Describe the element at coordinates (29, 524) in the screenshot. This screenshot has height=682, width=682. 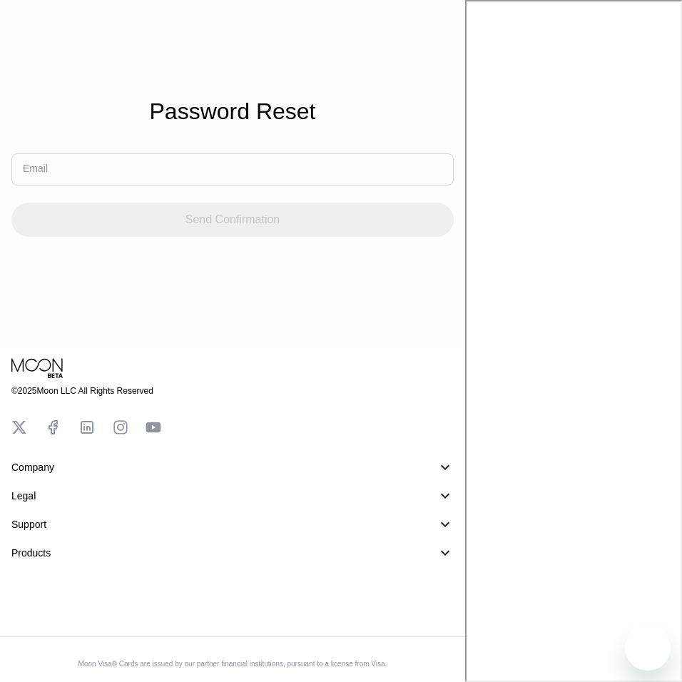
I see `div: Support` at that location.